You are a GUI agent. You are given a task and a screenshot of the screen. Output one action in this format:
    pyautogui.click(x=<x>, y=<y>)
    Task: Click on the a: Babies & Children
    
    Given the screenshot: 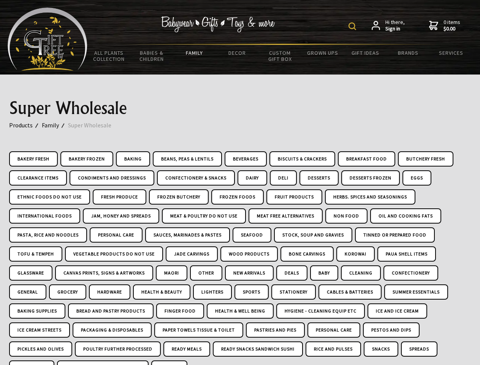 What is the action you would take?
    pyautogui.click(x=152, y=56)
    